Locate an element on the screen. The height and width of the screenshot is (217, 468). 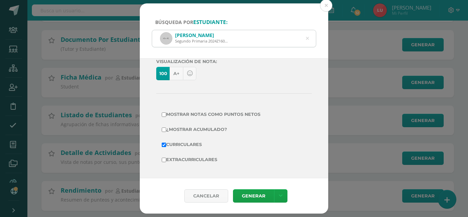
label: Curriculares is located at coordinates (234, 145).